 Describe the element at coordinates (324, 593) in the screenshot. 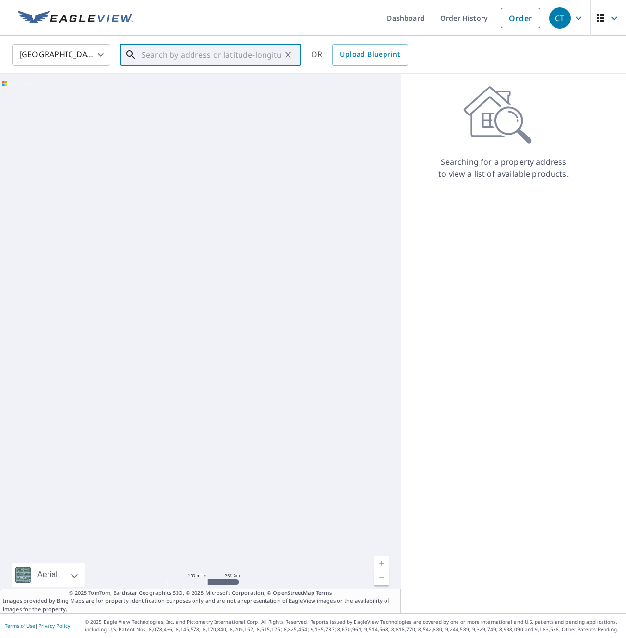

I see `a: Terms` at that location.